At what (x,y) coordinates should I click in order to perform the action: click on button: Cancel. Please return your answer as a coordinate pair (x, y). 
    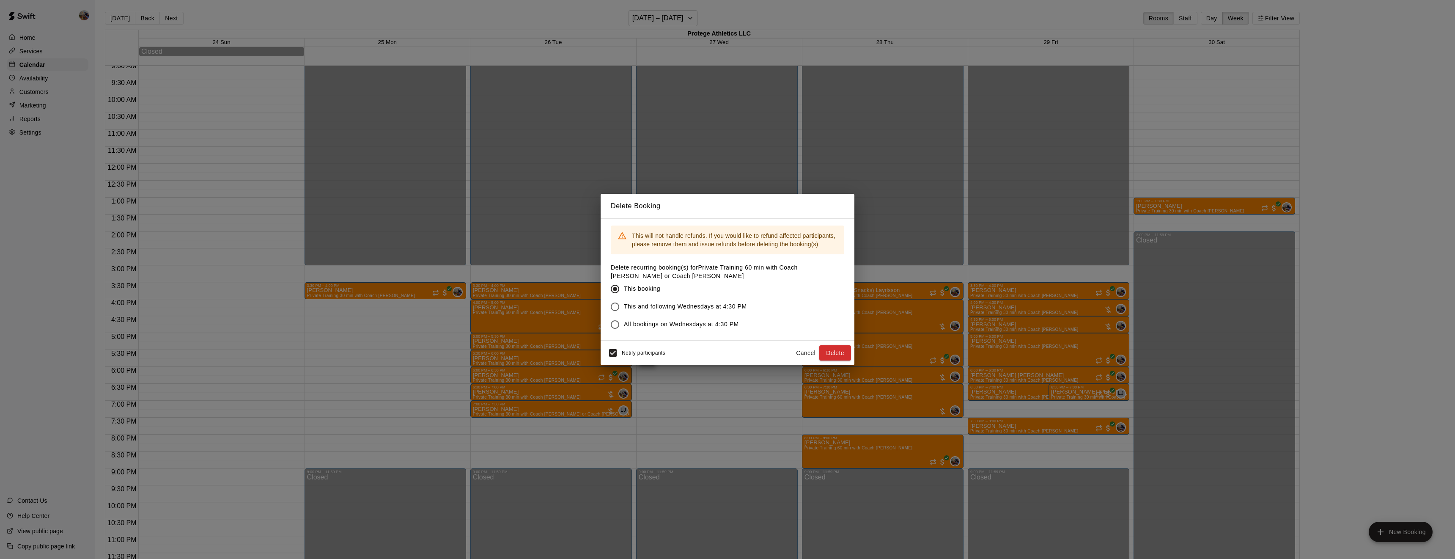
    Looking at the image, I should click on (806, 353).